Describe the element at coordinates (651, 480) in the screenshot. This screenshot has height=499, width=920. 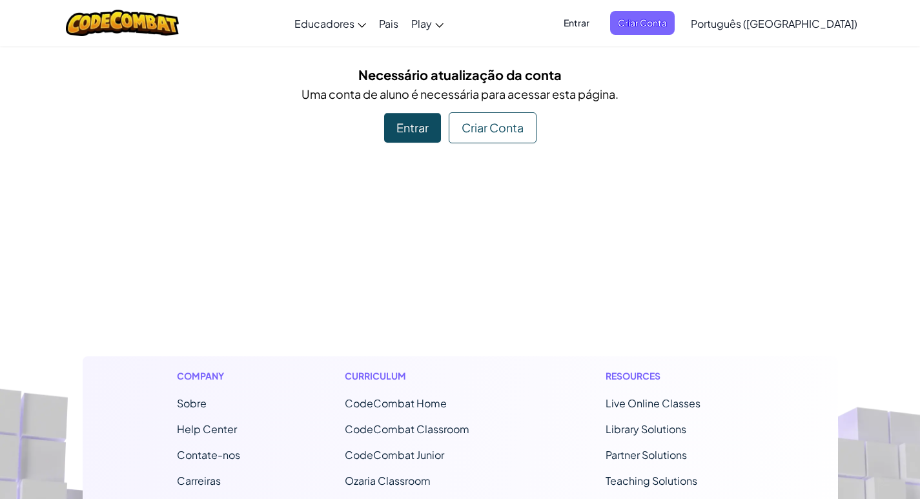
I see `a: Teaching Solutions` at that location.